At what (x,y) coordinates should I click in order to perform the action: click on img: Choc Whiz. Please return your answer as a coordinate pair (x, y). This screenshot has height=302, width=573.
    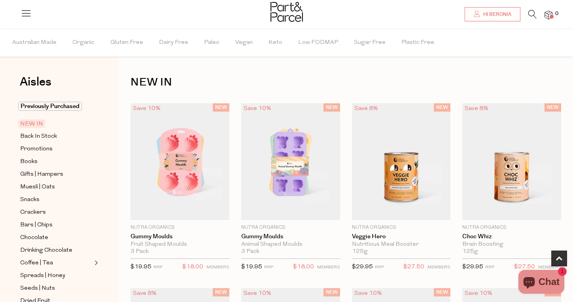
    Looking at the image, I should click on (512, 161).